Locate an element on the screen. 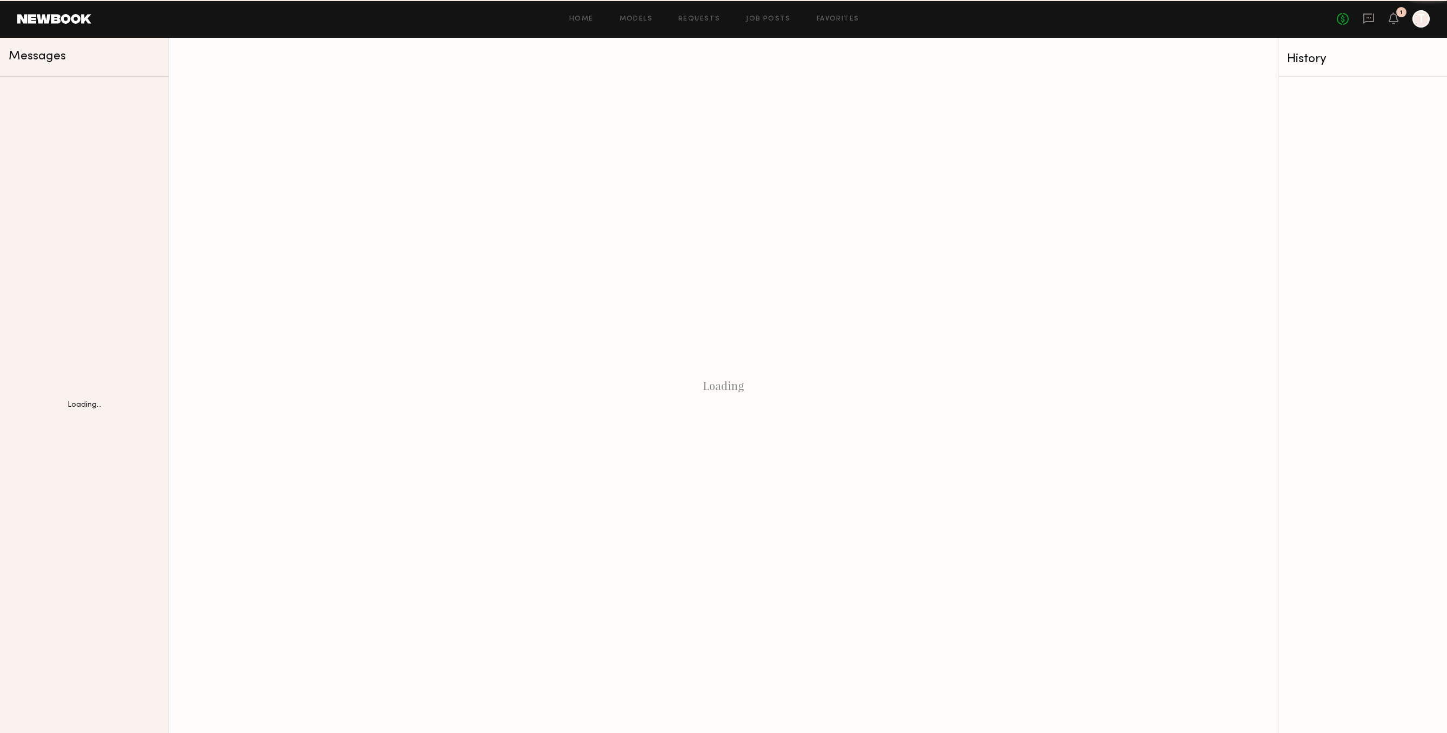 Image resolution: width=1447 pixels, height=733 pixels. a: T is located at coordinates (1421, 19).